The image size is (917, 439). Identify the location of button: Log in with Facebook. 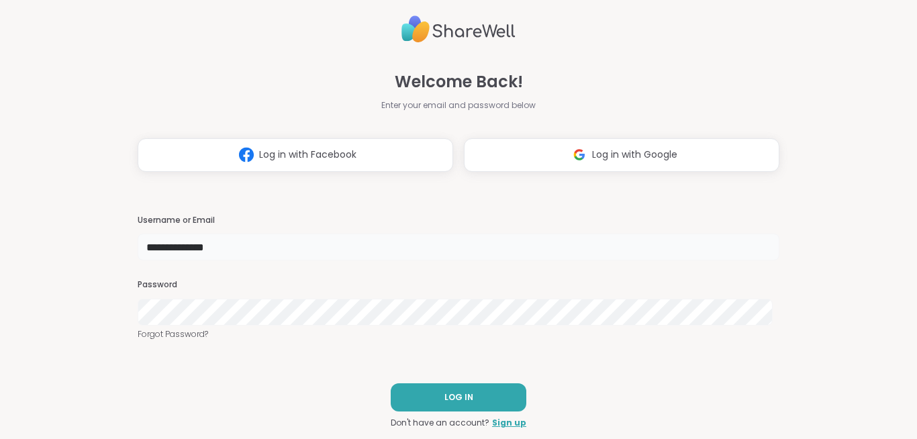
(295, 155).